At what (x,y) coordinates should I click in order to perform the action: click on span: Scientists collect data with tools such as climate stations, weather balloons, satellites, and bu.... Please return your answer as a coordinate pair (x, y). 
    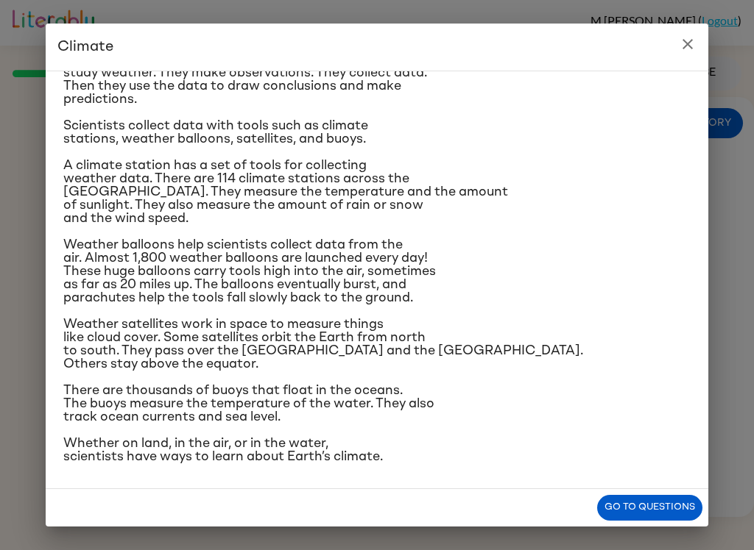
    Looking at the image, I should click on (216, 132).